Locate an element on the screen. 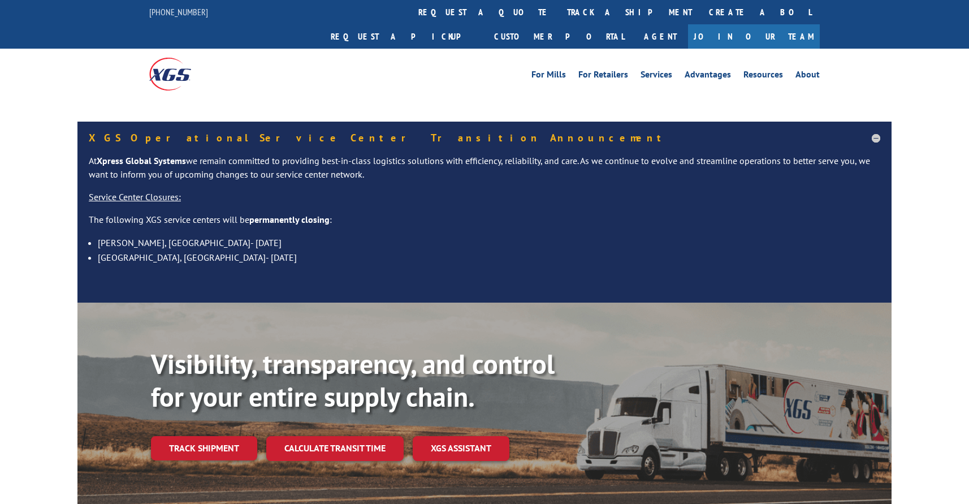 This screenshot has height=504, width=969. a: Customer Portal is located at coordinates (559, 36).